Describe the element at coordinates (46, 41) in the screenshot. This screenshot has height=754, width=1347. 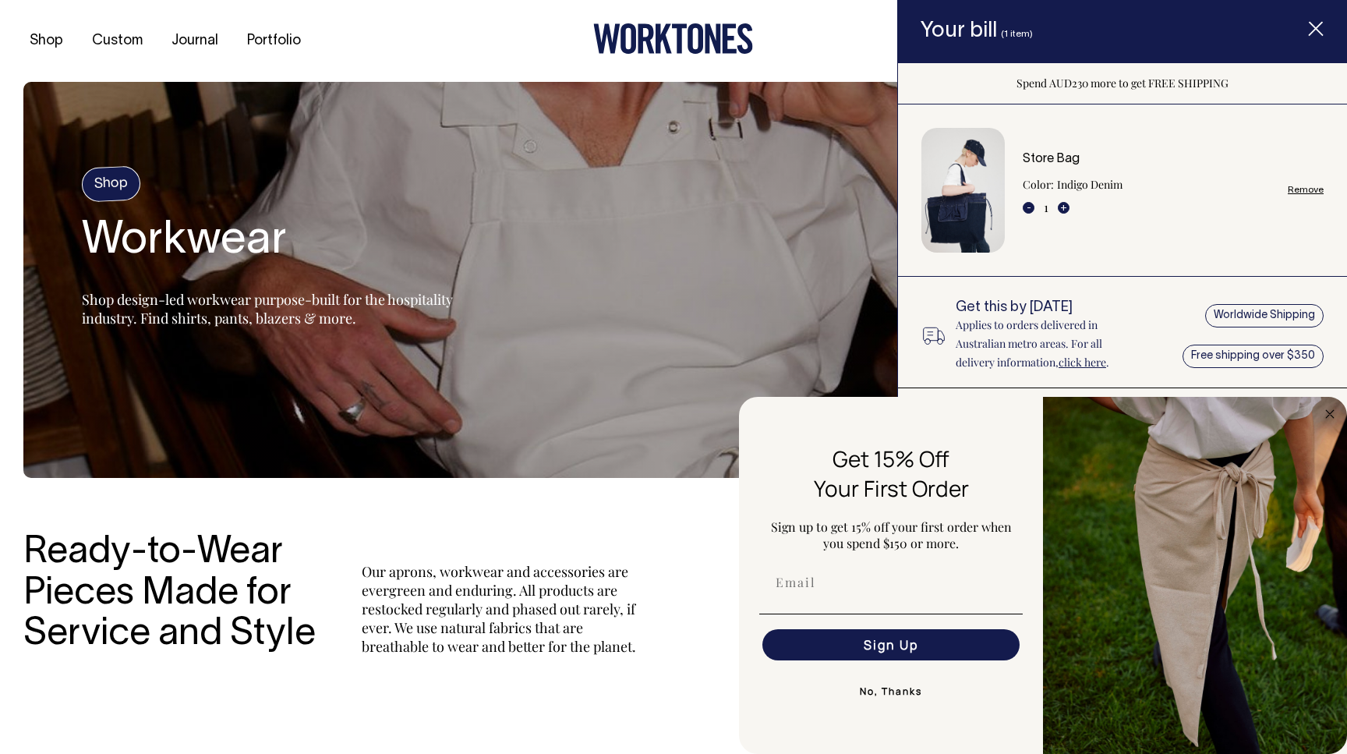
I see `a: Shop` at that location.